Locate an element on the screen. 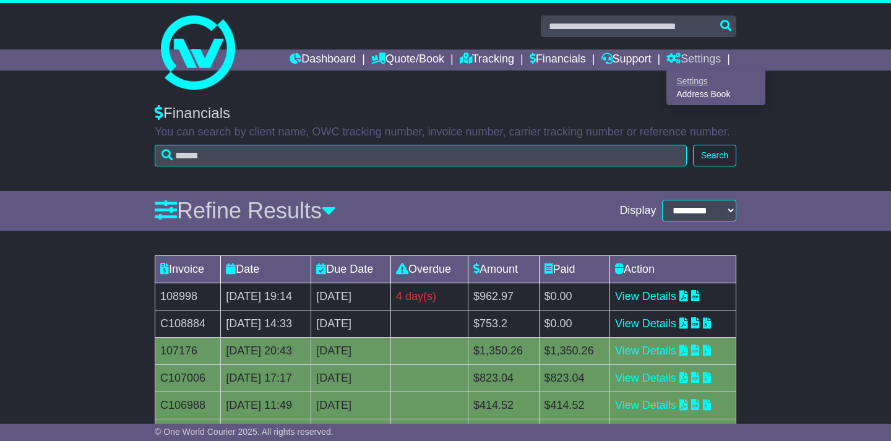  a: Quote/Book is located at coordinates (408, 60).